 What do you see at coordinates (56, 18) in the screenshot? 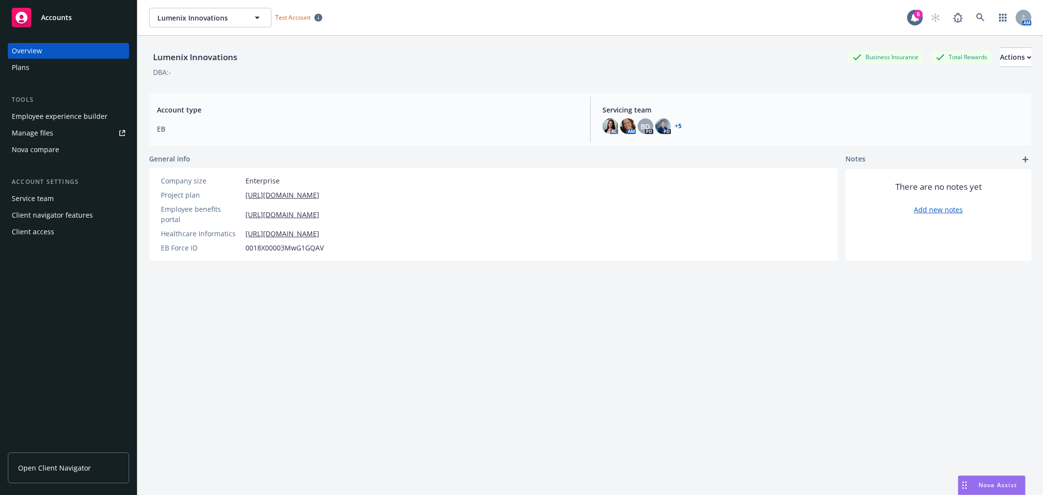
I see `span: Accounts` at bounding box center [56, 18].